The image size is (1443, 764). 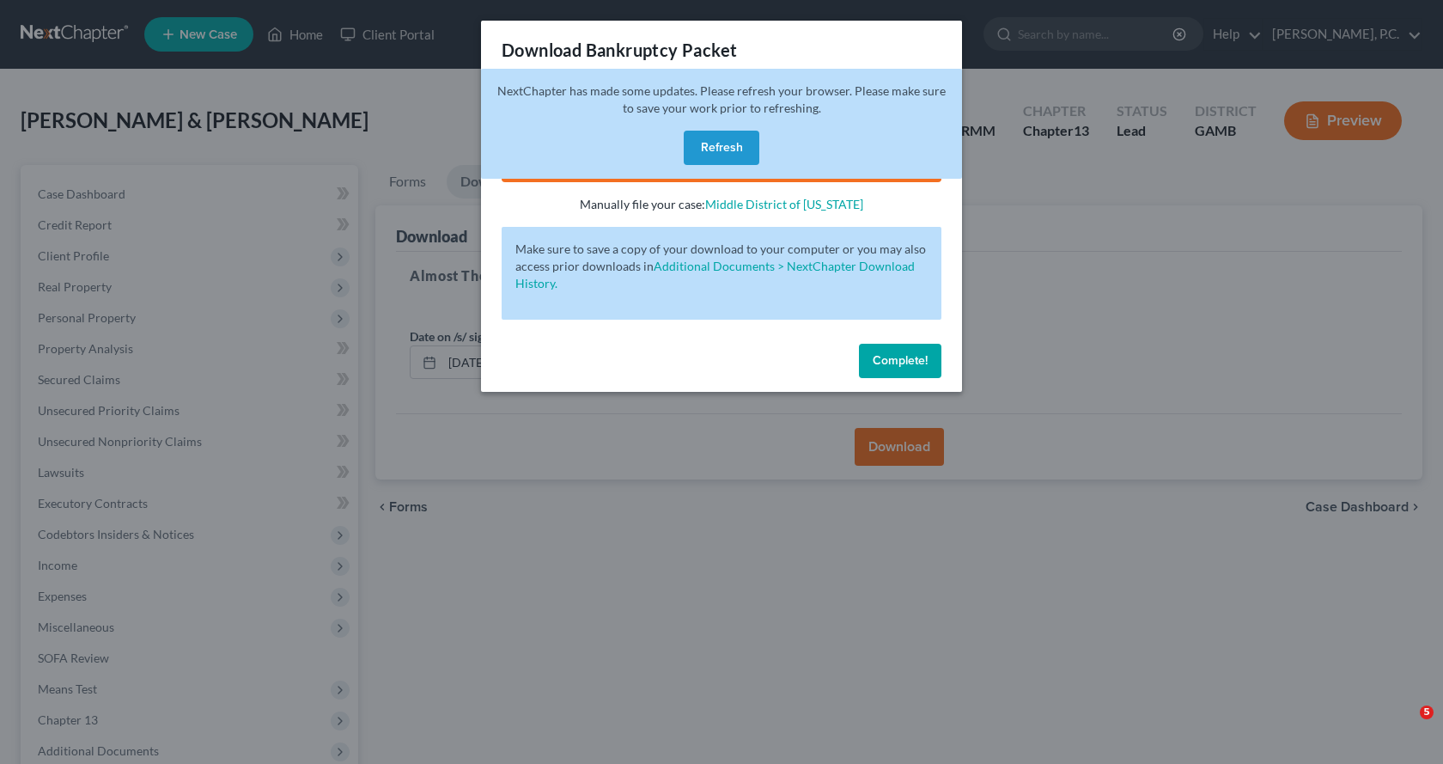 I want to click on button: Complete!, so click(x=900, y=361).